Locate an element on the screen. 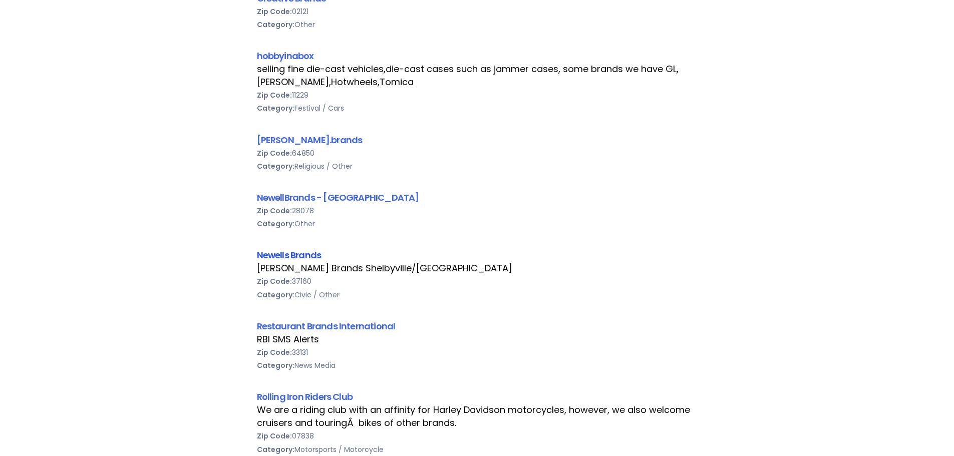 Image resolution: width=954 pixels, height=456 pixels. div: Newells Brands is located at coordinates (477, 255).